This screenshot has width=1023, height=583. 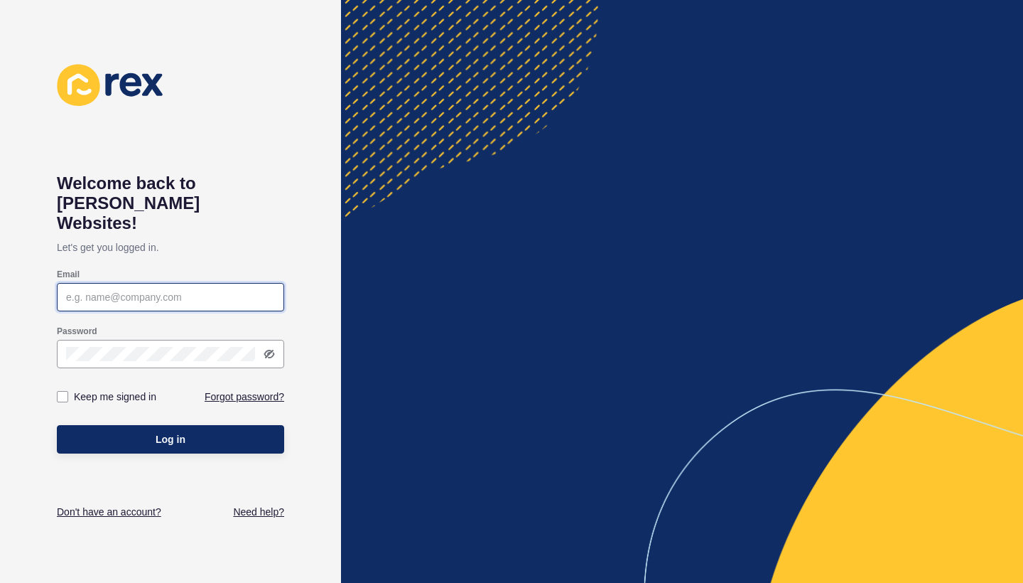 I want to click on a: Don't have an account?, so click(x=109, y=512).